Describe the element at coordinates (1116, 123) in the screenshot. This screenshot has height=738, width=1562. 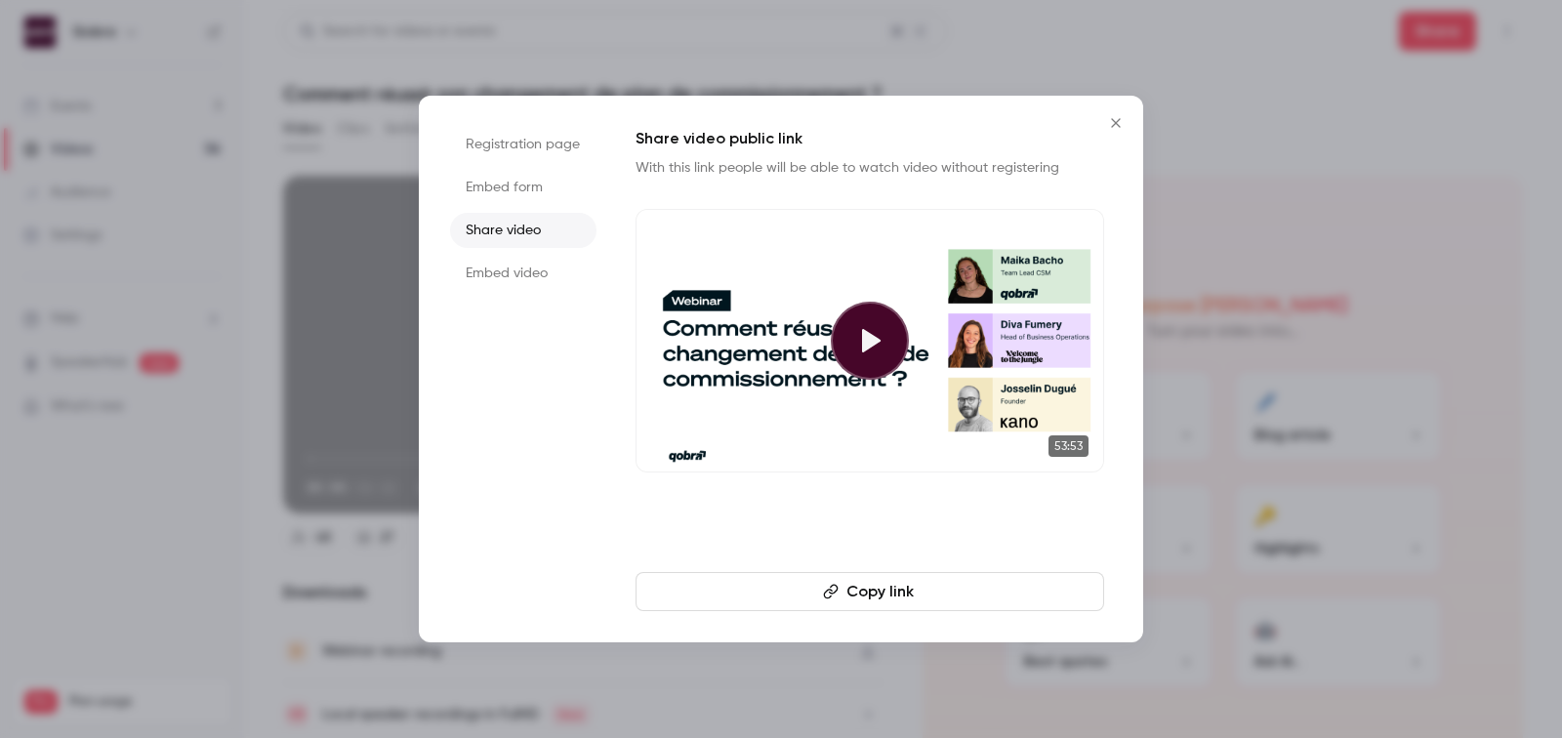
I see `button: Close` at that location.